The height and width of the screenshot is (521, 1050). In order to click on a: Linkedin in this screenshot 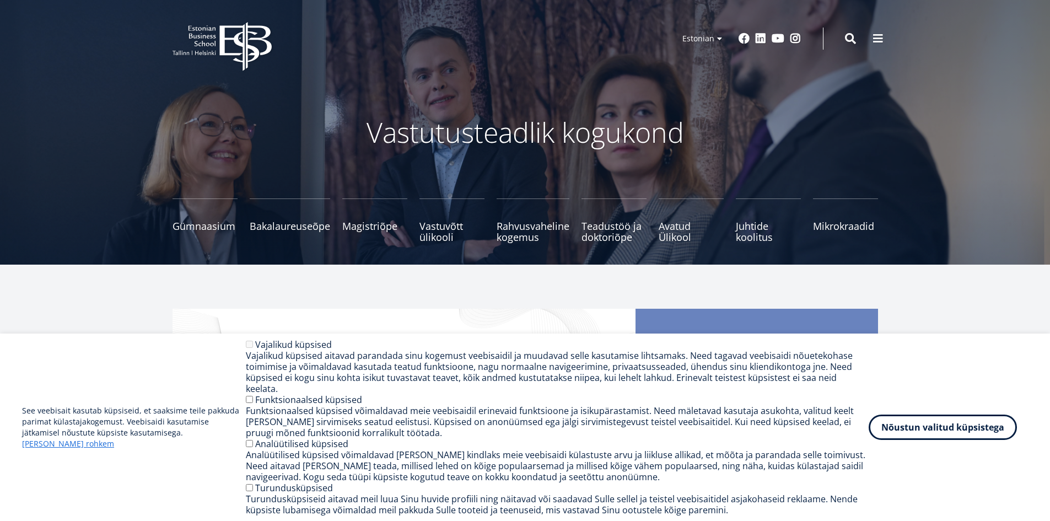, I will do `click(760, 39)`.